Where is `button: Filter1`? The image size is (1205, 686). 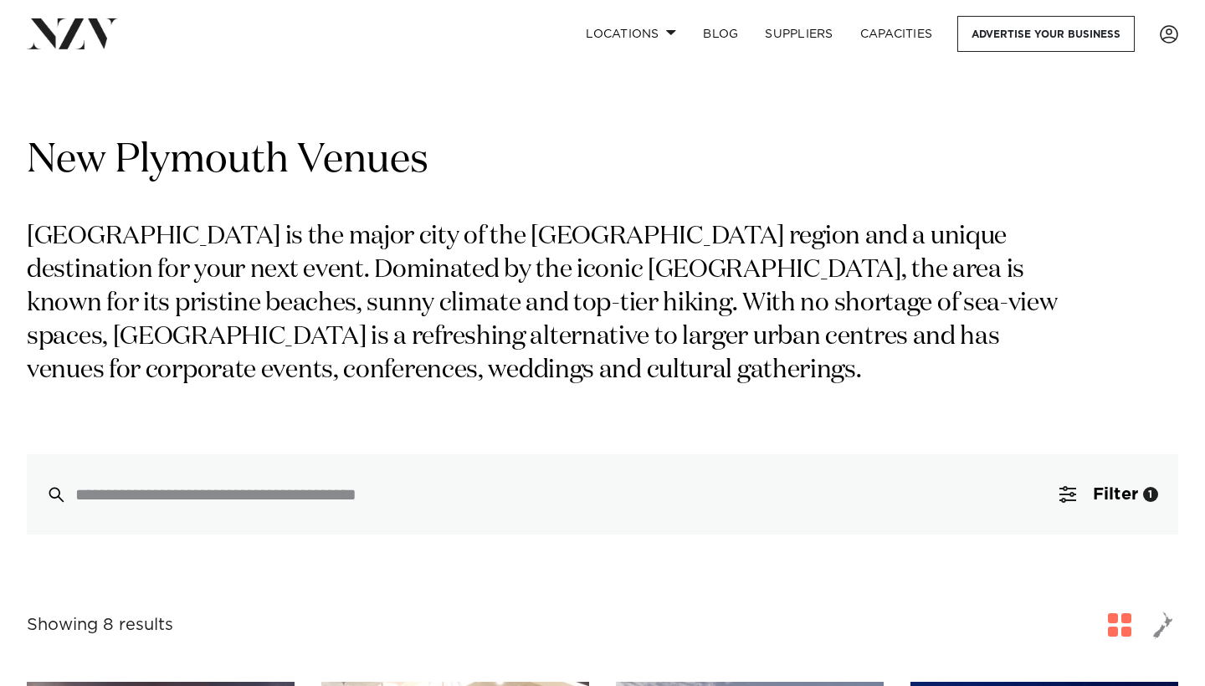 button: Filter1 is located at coordinates (1109, 494).